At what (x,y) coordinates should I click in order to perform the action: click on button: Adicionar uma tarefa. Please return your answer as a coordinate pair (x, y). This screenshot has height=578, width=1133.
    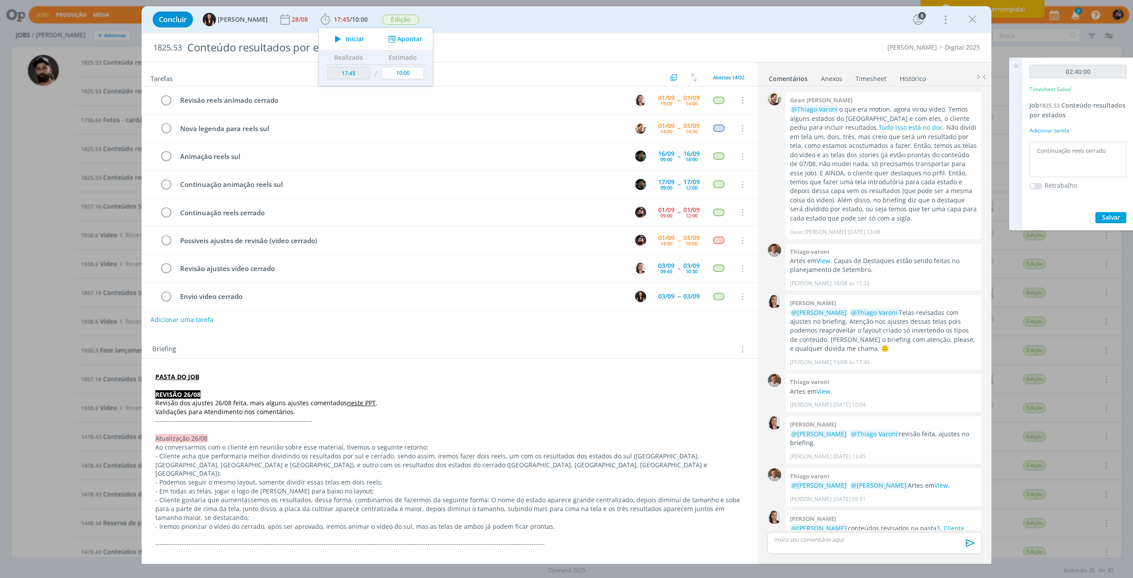
    Looking at the image, I should click on (182, 320).